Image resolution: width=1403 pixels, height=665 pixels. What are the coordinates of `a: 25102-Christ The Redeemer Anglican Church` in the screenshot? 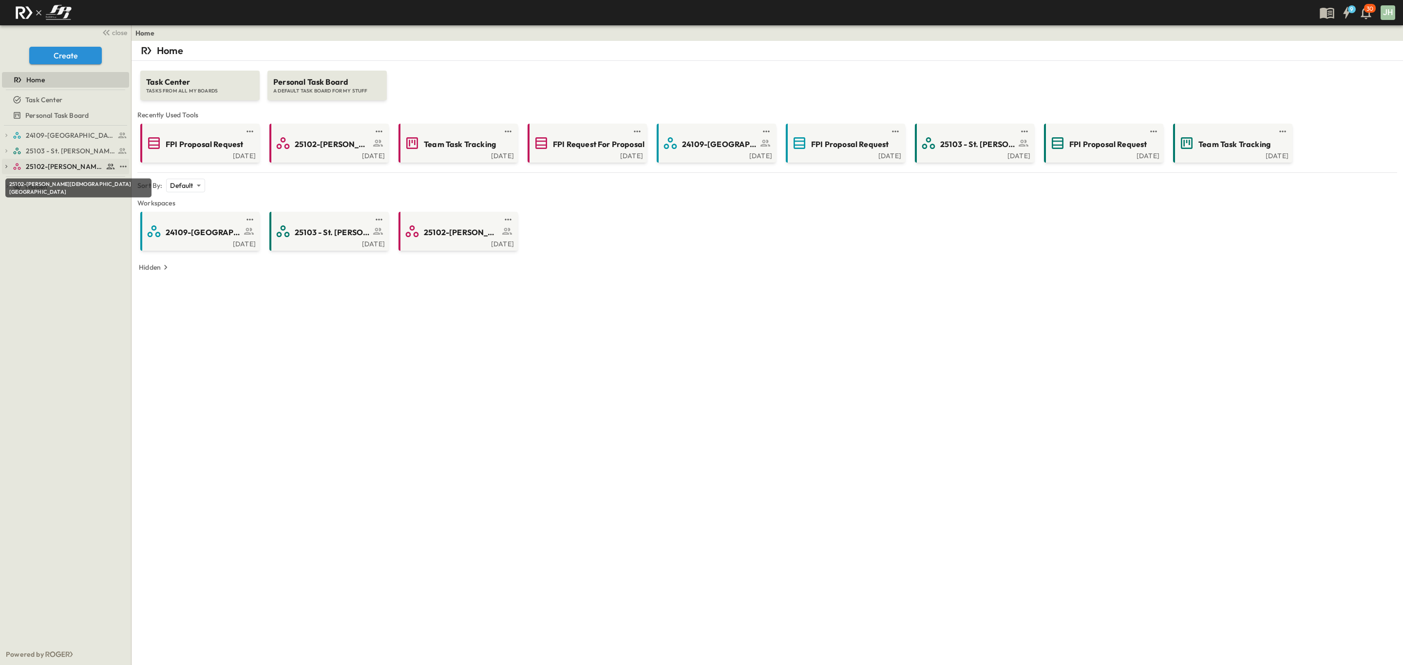 It's located at (64, 167).